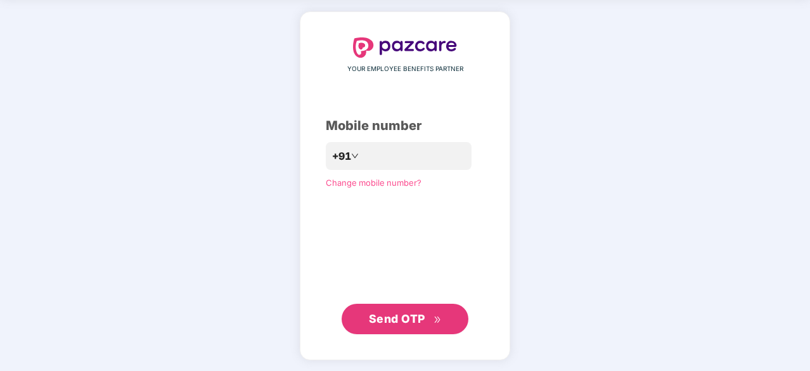  I want to click on a: Change mobile number?, so click(373, 183).